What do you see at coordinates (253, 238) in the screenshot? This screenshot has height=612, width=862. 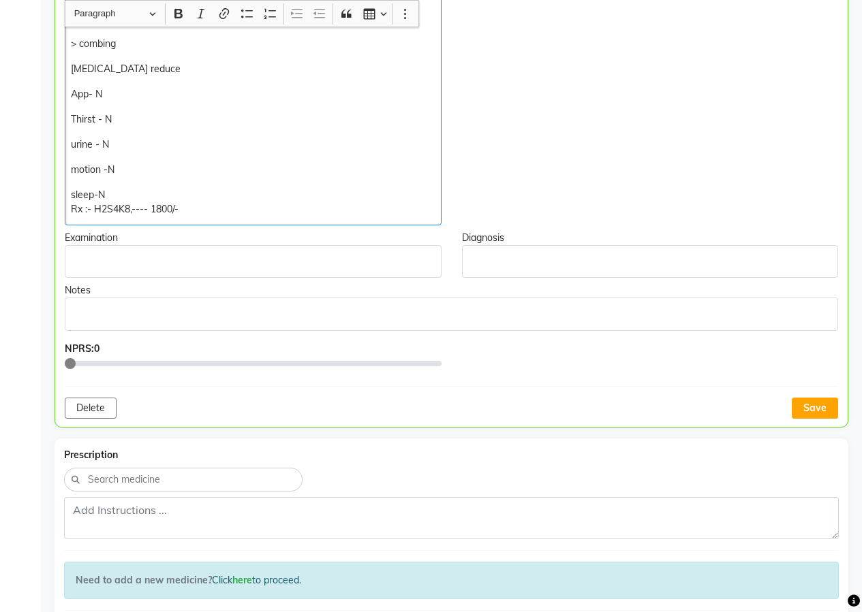 I see `div: Examination` at bounding box center [253, 238].